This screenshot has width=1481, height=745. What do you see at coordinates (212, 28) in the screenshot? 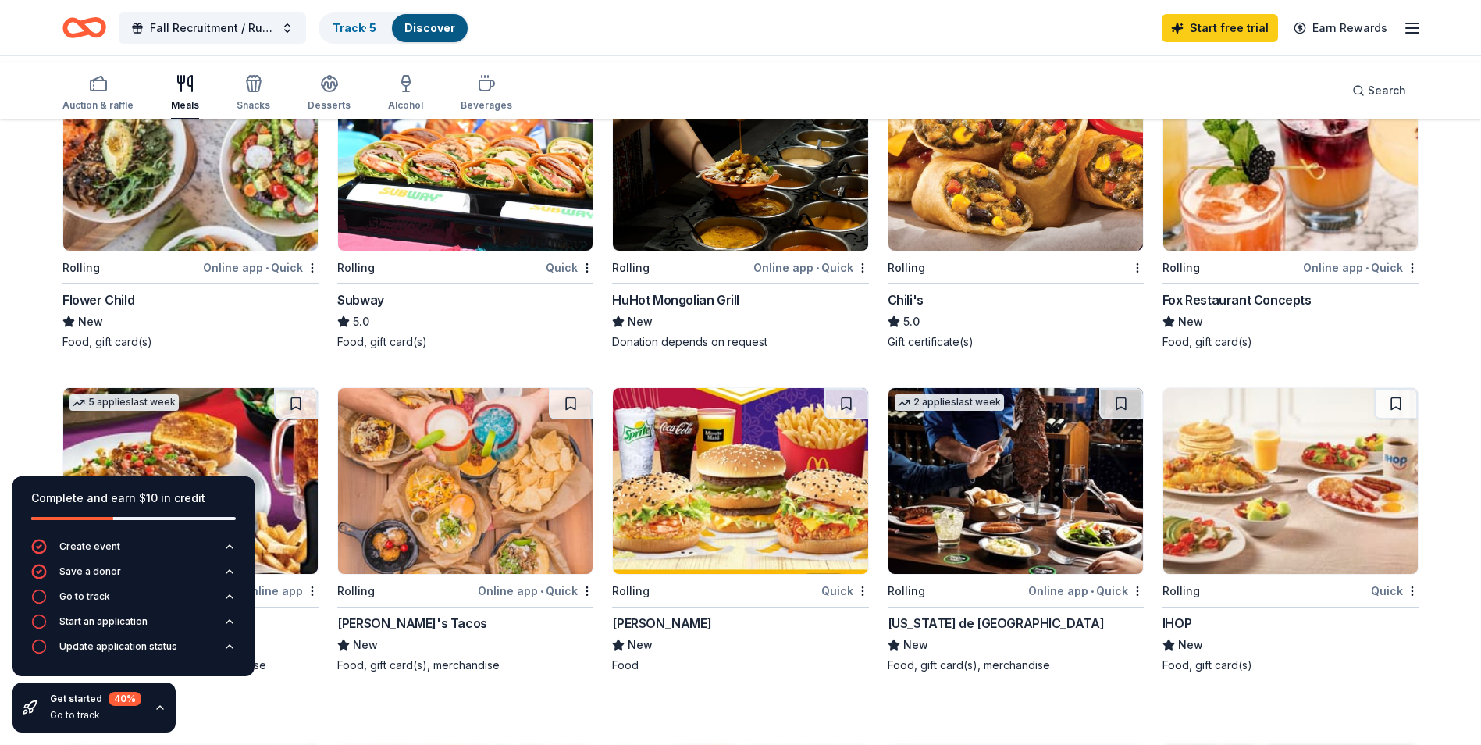
I see `span: Fall Recruitment / Rush` at bounding box center [212, 28].